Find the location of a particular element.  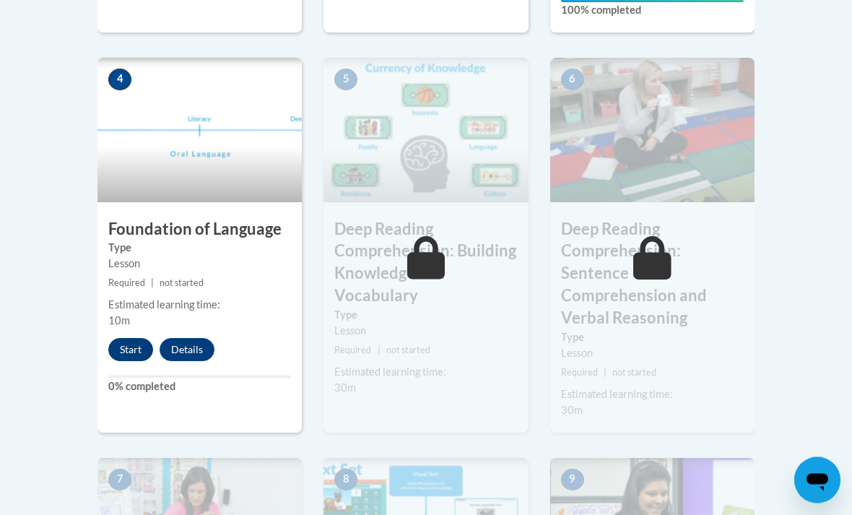

h3: Deep Reading Comprehension: Sentence Comprehension and Verbal Reasoning is located at coordinates (652, 274).